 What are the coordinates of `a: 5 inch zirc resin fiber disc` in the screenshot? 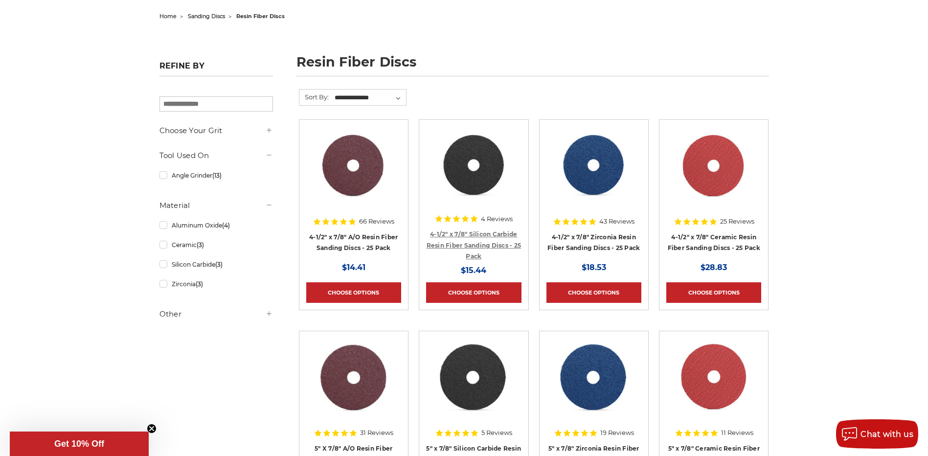 It's located at (594, 385).